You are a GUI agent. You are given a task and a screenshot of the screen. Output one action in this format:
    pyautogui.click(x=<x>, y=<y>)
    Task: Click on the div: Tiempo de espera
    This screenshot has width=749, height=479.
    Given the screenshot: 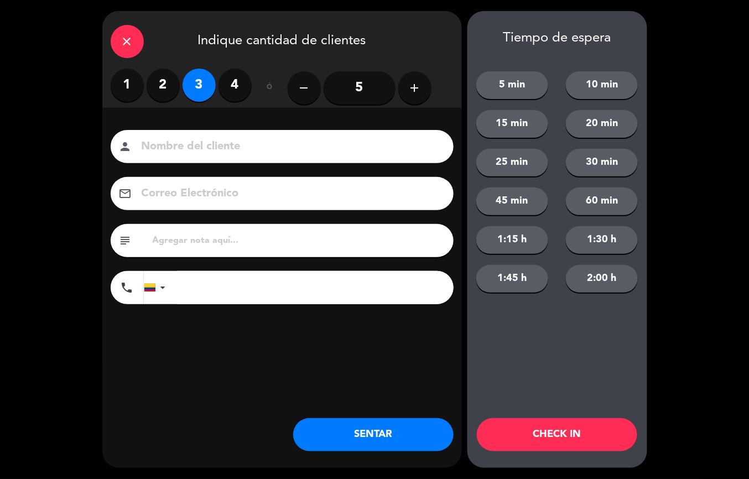 What is the action you would take?
    pyautogui.click(x=557, y=38)
    